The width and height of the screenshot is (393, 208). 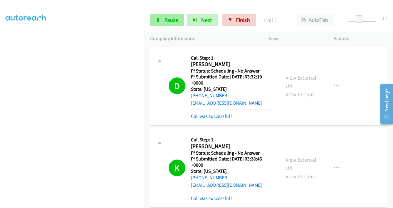 What do you see at coordinates (385, 18) in the screenshot?
I see `div: 11` at bounding box center [385, 18].